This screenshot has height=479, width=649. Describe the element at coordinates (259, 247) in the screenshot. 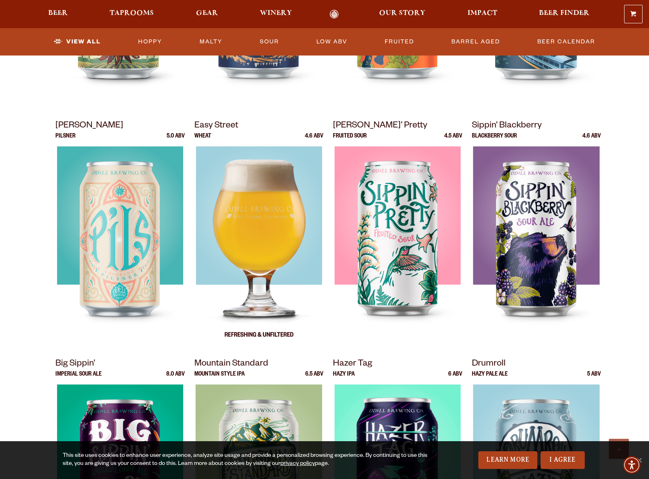

I see `img: Easy Street` at that location.